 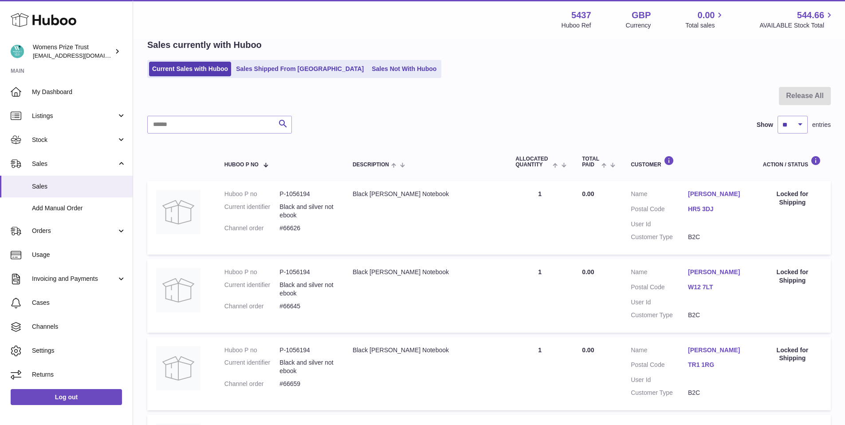 I want to click on a: HR5 3DJ, so click(x=716, y=209).